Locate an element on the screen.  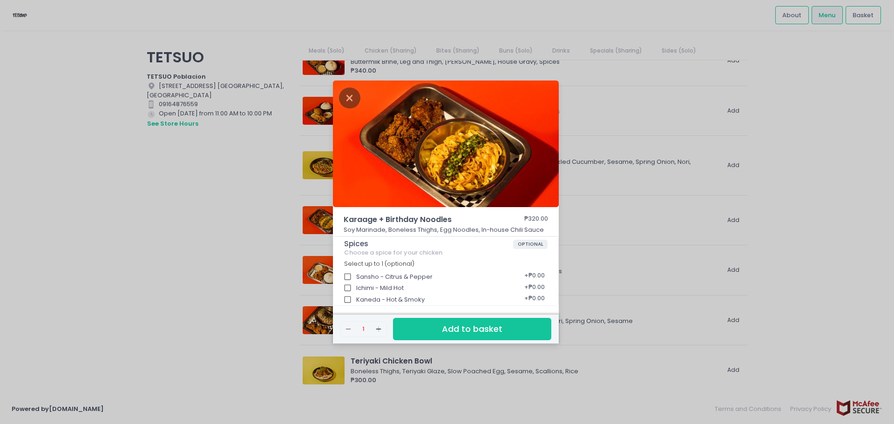
span: Karaage + Birthday Noodles is located at coordinates (420, 220).